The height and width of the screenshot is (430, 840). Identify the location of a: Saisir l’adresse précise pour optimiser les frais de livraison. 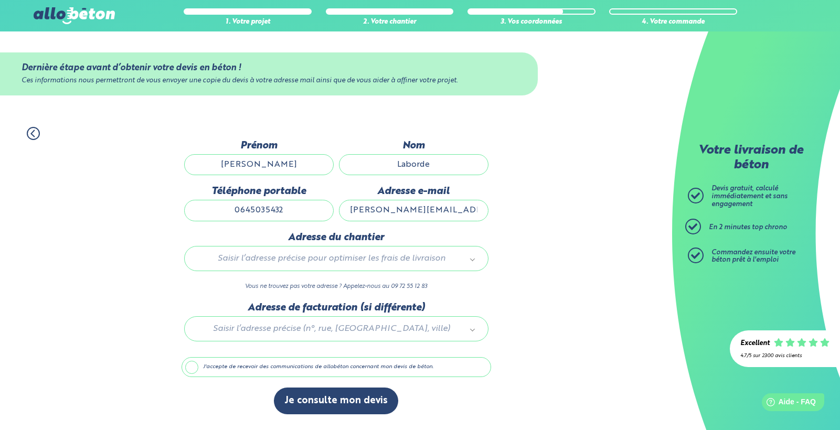
(337, 259).